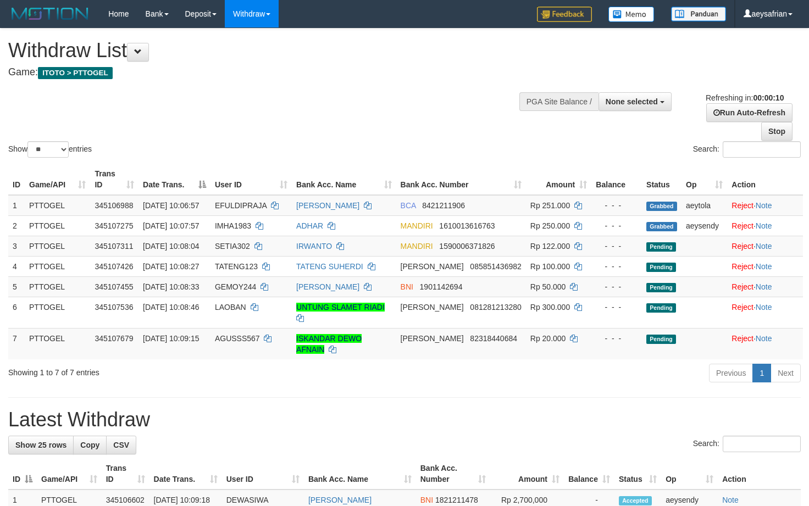 The image size is (809, 506). Describe the element at coordinates (114, 179) in the screenshot. I see `th: Trans ID: activate to sort column ascending` at that location.